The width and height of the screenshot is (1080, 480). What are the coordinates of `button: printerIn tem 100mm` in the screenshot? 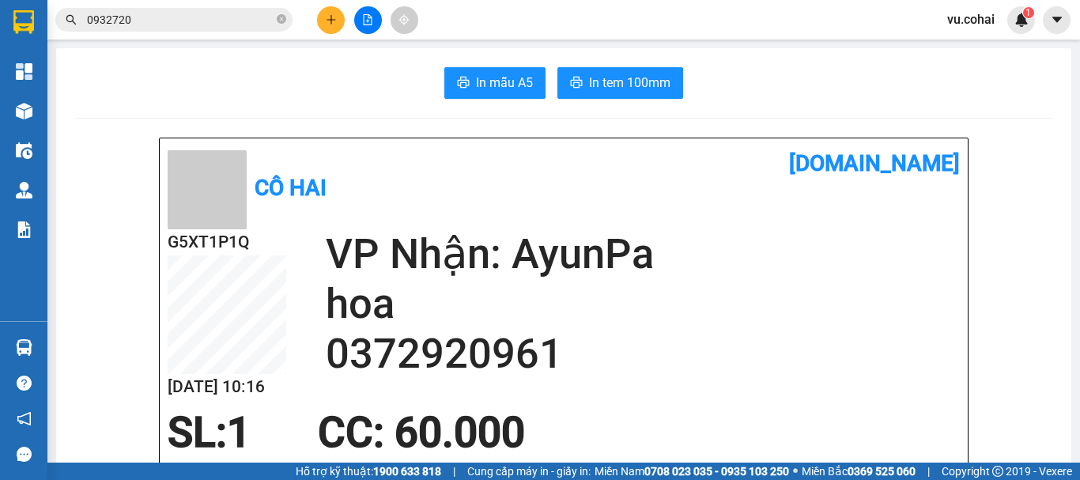 It's located at (620, 83).